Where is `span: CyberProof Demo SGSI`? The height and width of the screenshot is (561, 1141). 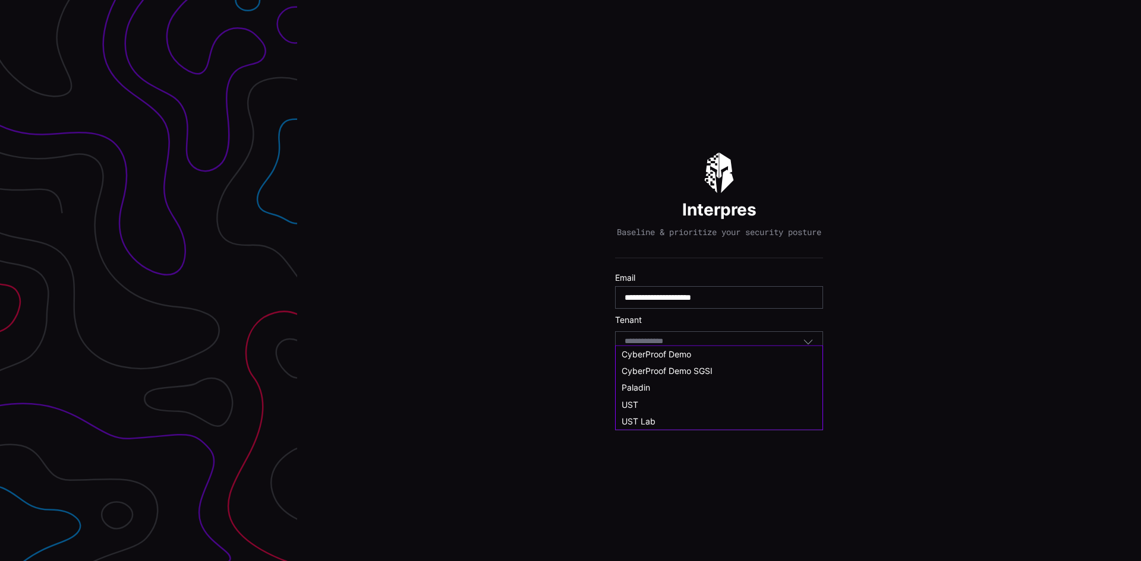
span: CyberProof Demo SGSI is located at coordinates (667, 371).